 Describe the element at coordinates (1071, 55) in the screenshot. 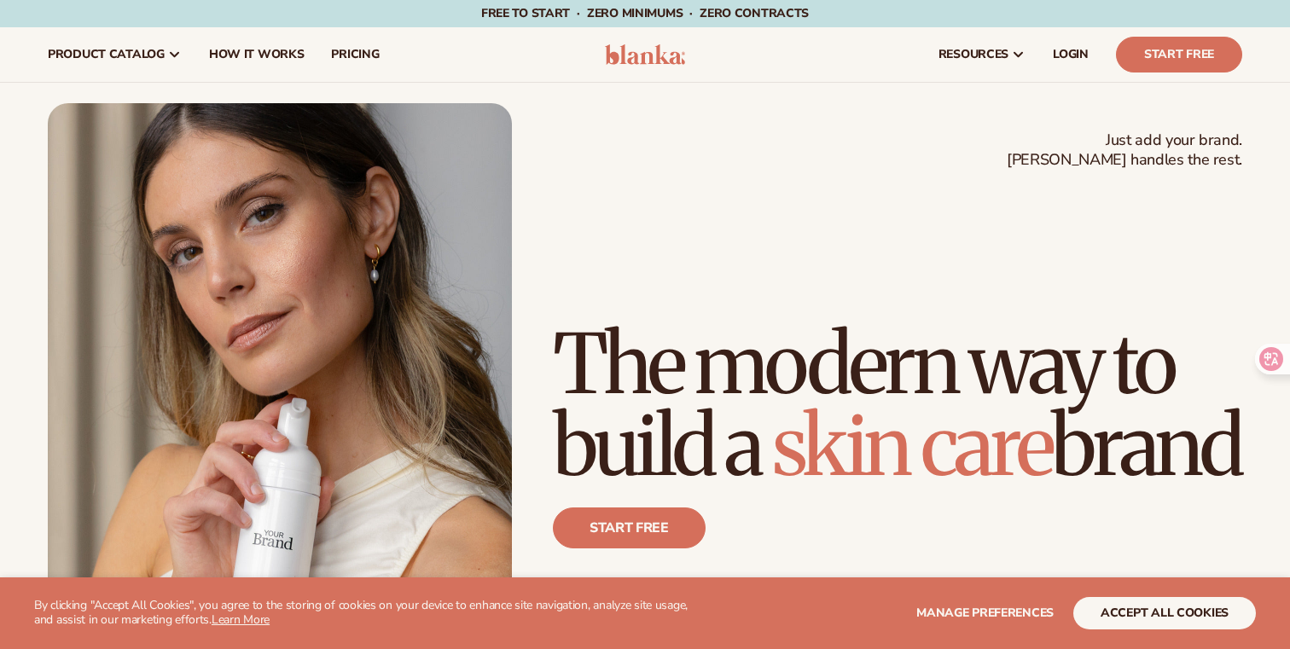

I see `span: LOGIN` at that location.